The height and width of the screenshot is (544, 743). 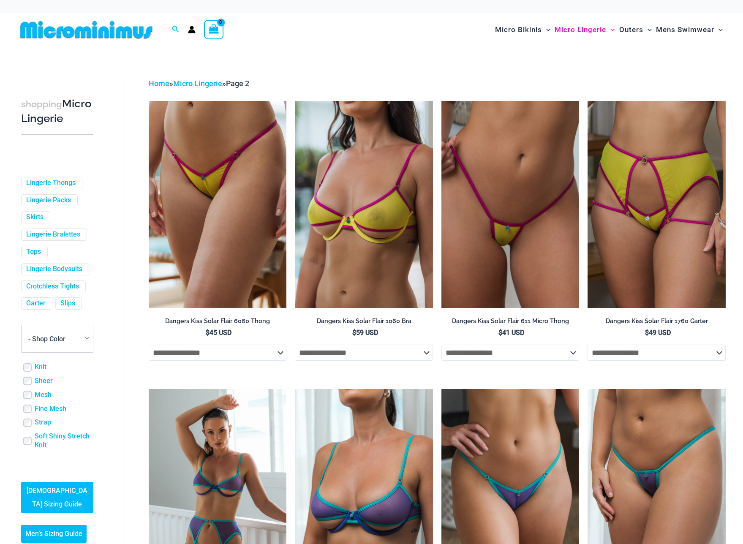 I want to click on a: Lingerie Thongs, so click(x=51, y=183).